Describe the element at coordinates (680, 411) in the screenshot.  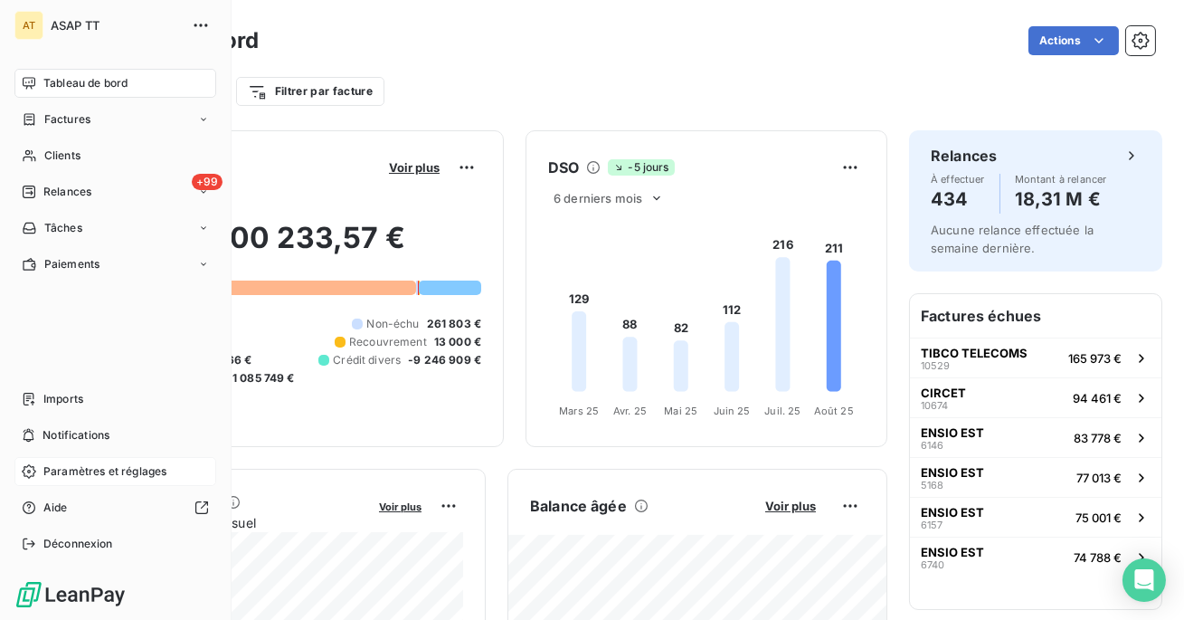
I see `tspan: Mai 25` at that location.